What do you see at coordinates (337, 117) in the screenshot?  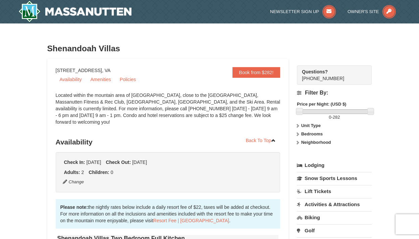 I see `span: 282` at bounding box center [337, 117].